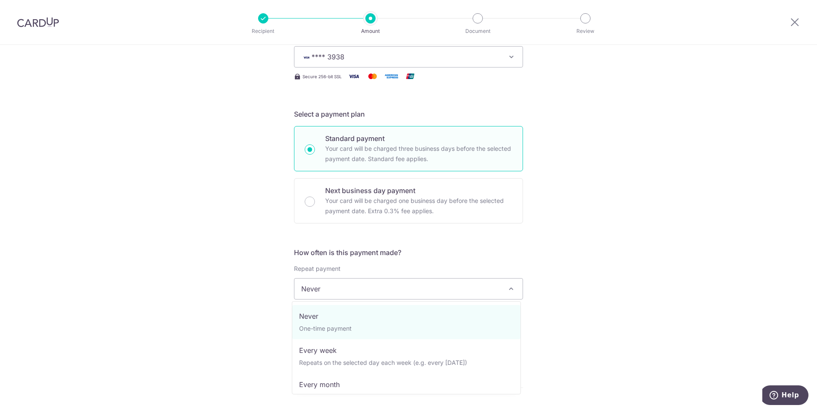 Image resolution: width=817 pixels, height=411 pixels. What do you see at coordinates (317, 269) in the screenshot?
I see `label: Repeat payment` at bounding box center [317, 269].